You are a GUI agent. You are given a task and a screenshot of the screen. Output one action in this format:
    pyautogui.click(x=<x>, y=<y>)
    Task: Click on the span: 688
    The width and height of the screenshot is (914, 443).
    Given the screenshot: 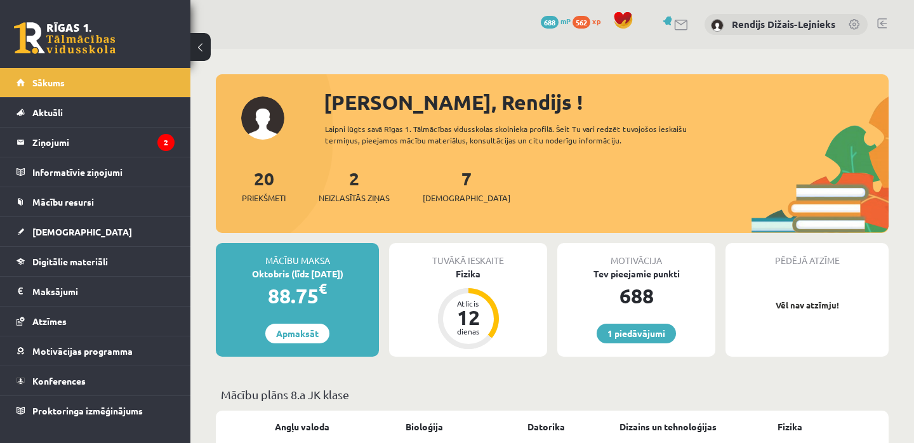 What is the action you would take?
    pyautogui.click(x=550, y=22)
    